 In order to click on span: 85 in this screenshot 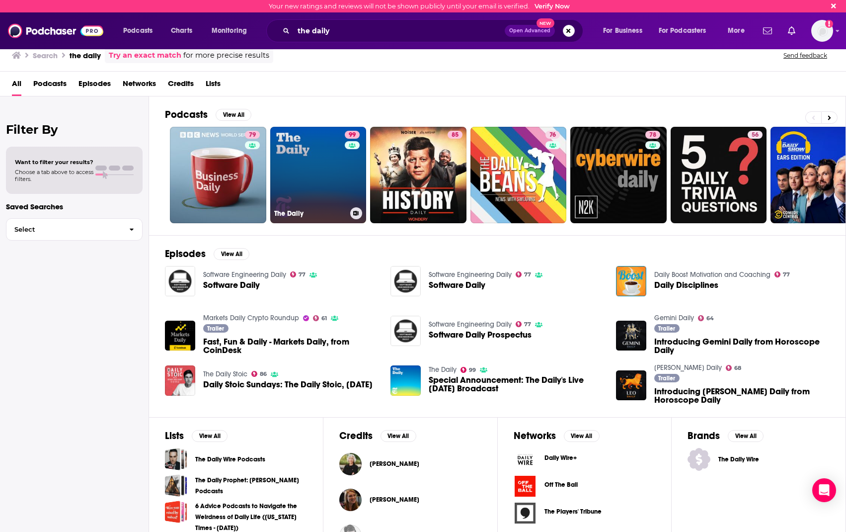, I will do `click(455, 135)`.